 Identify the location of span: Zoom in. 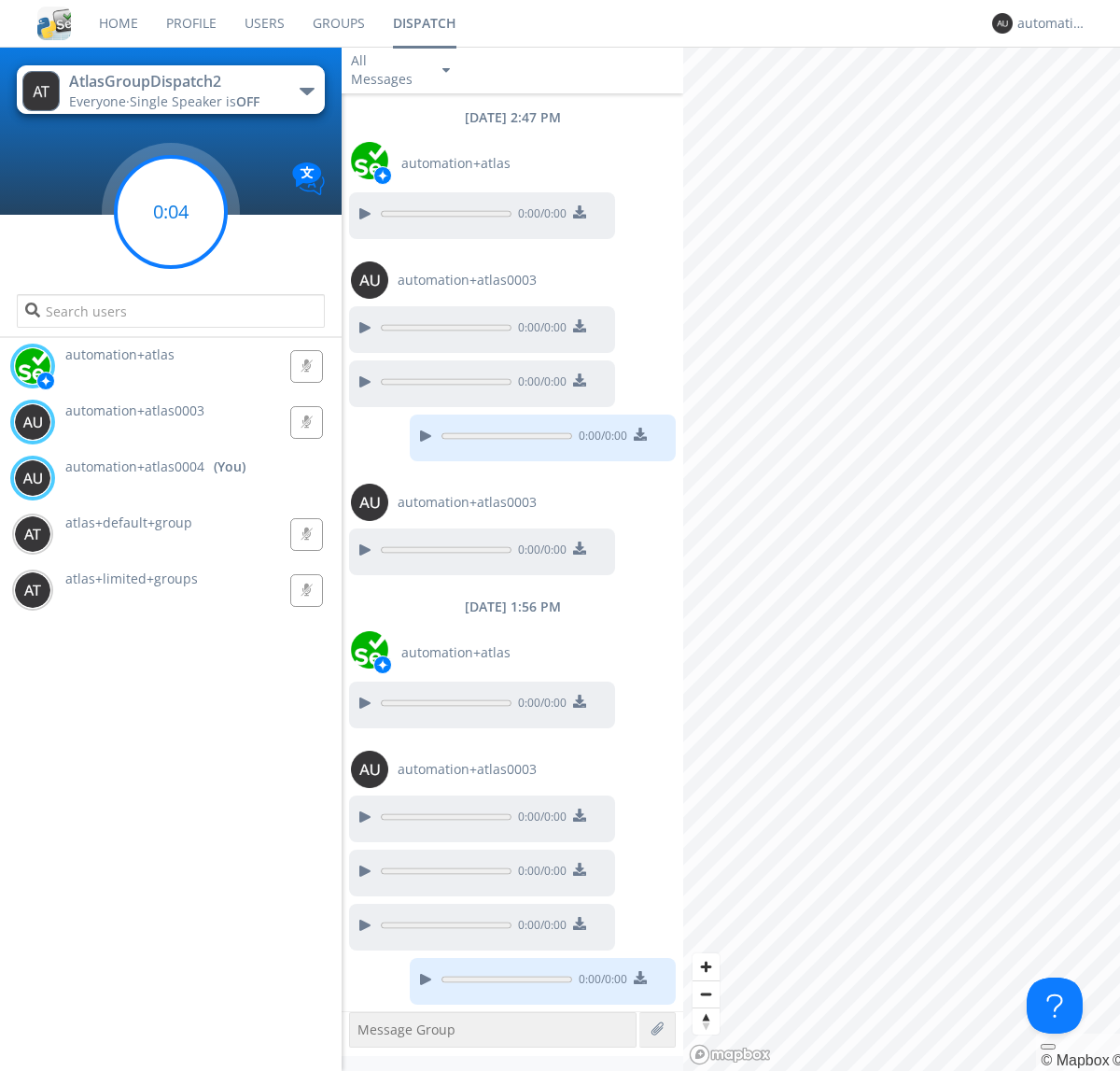
(706, 966).